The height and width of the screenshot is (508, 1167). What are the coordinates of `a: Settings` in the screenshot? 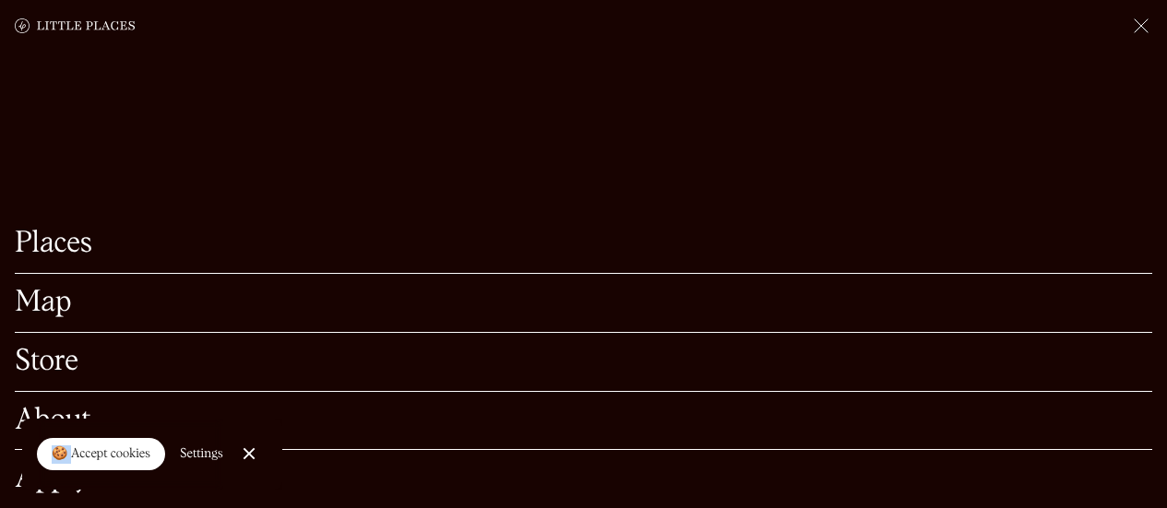 It's located at (201, 454).